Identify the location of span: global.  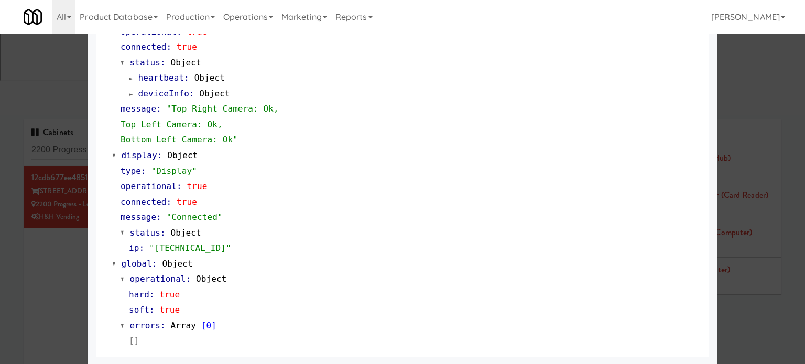
(137, 264).